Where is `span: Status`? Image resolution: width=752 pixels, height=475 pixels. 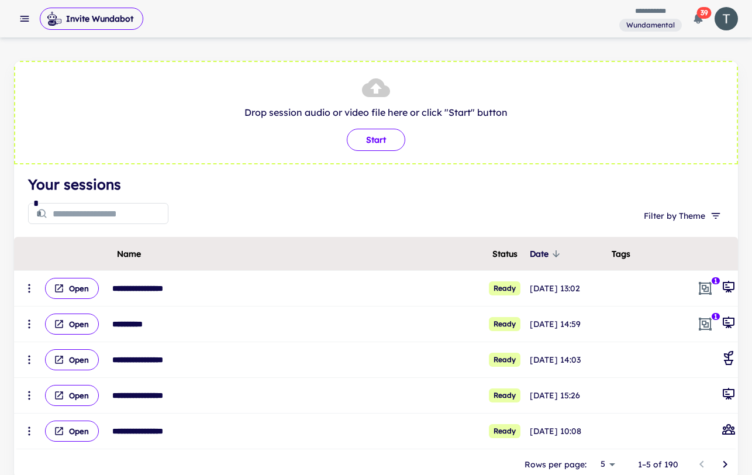
span: Status is located at coordinates (505, 254).